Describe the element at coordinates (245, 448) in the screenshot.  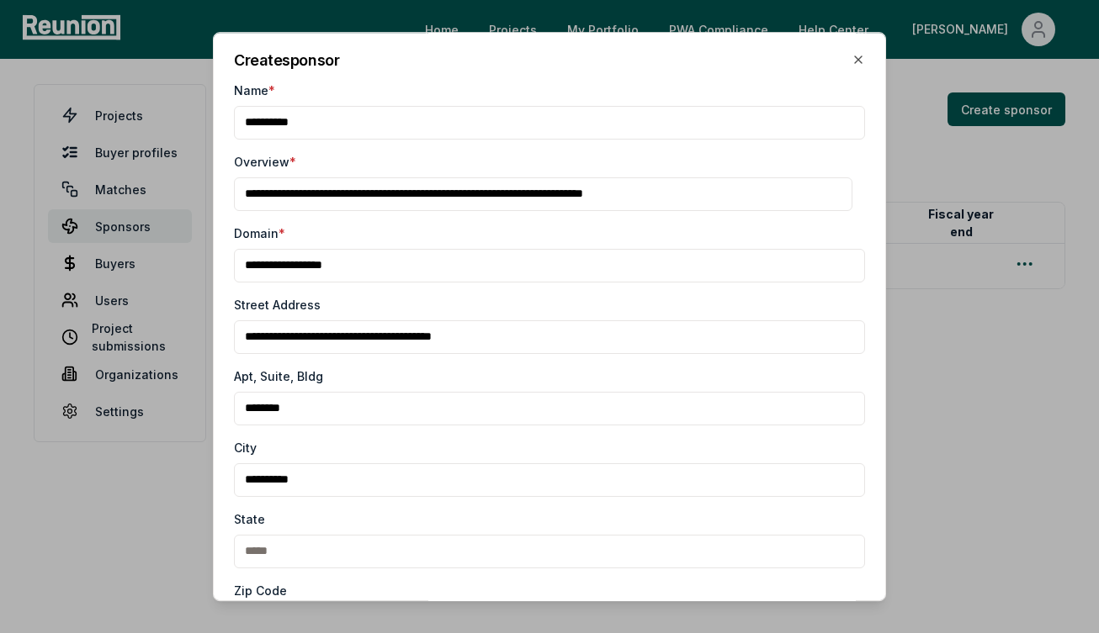
I see `label: City` at that location.